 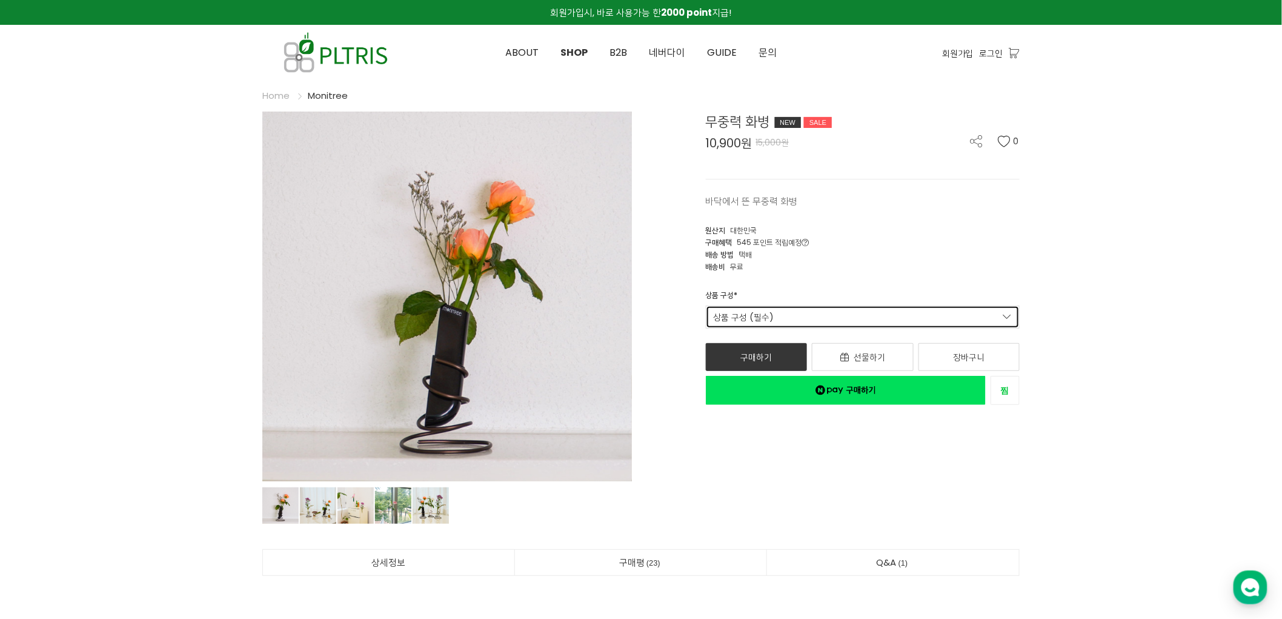 I want to click on a: B2B, so click(x=618, y=53).